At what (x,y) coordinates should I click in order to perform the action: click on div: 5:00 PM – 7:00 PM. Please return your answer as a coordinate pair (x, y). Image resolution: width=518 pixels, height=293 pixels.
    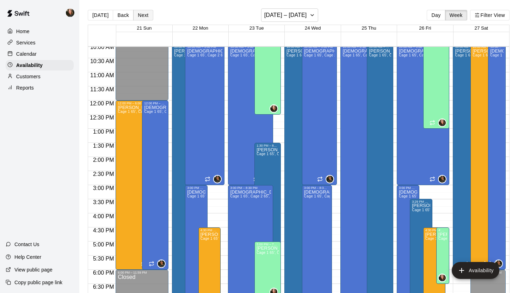
    Looking at the image, I should click on (268, 244).